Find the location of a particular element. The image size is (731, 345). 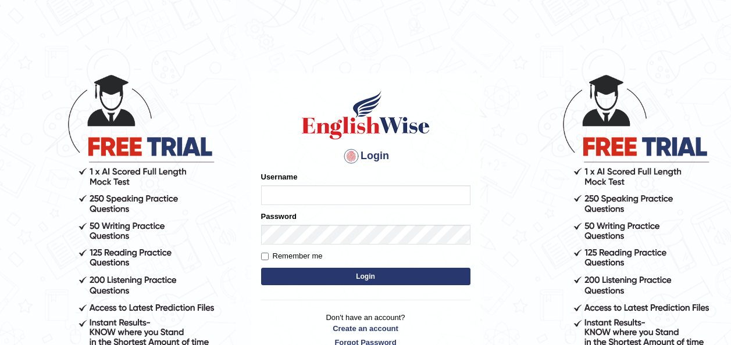

label: Remember me is located at coordinates (292, 256).